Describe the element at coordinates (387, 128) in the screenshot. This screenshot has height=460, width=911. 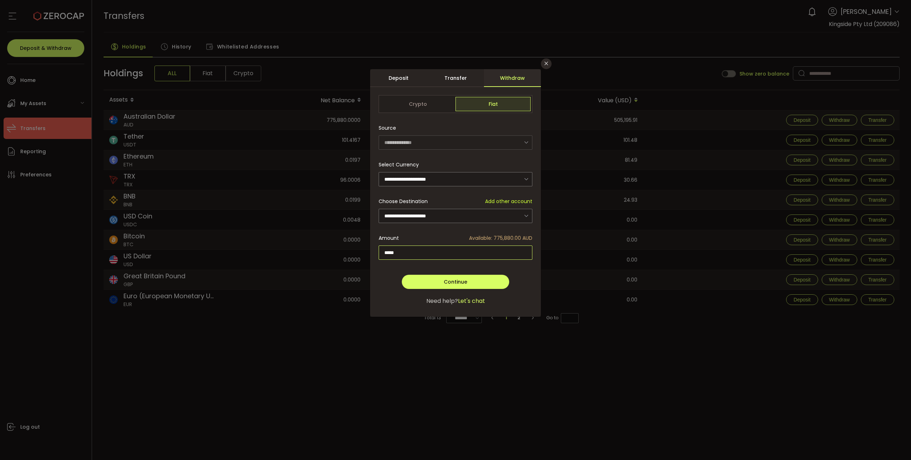
I see `span: Source` at that location.